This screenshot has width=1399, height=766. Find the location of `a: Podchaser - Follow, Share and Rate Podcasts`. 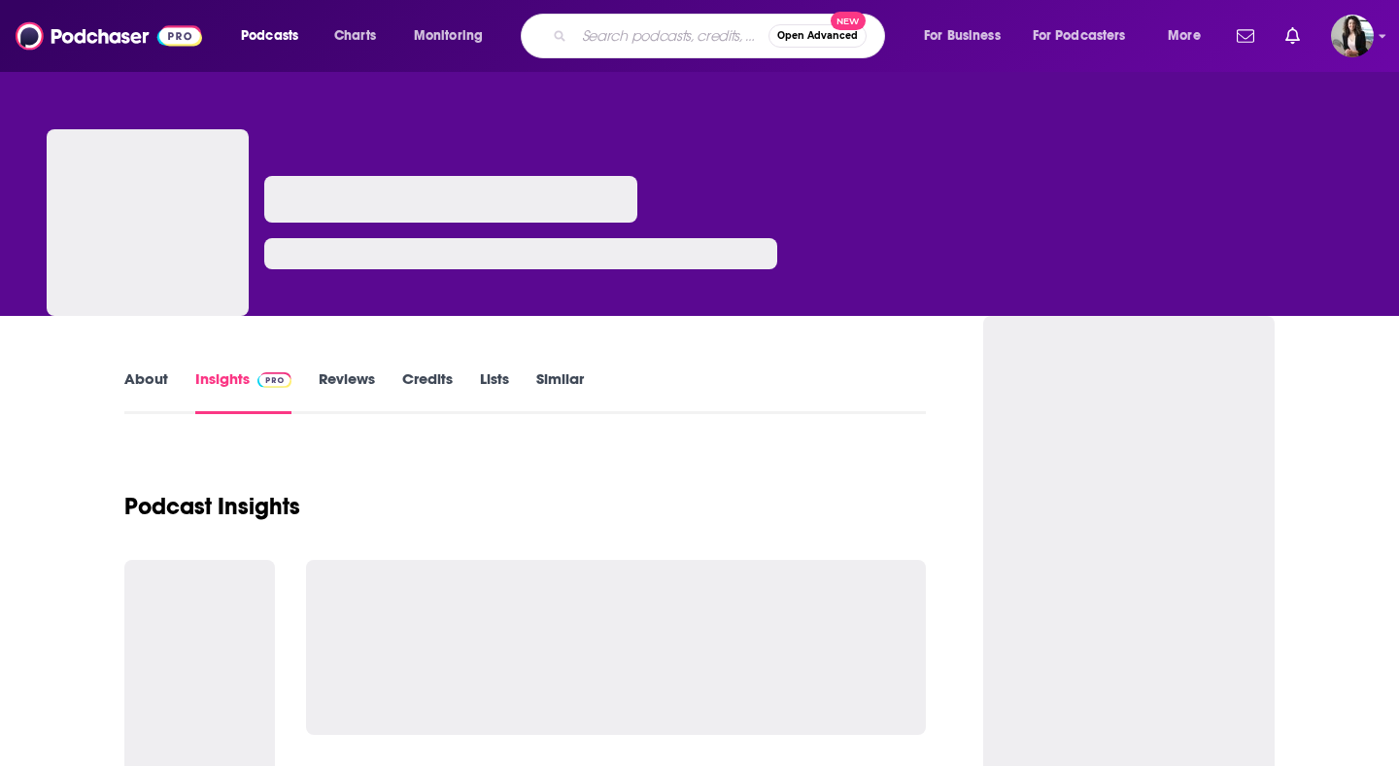

a: Podchaser - Follow, Share and Rate Podcasts is located at coordinates (109, 36).